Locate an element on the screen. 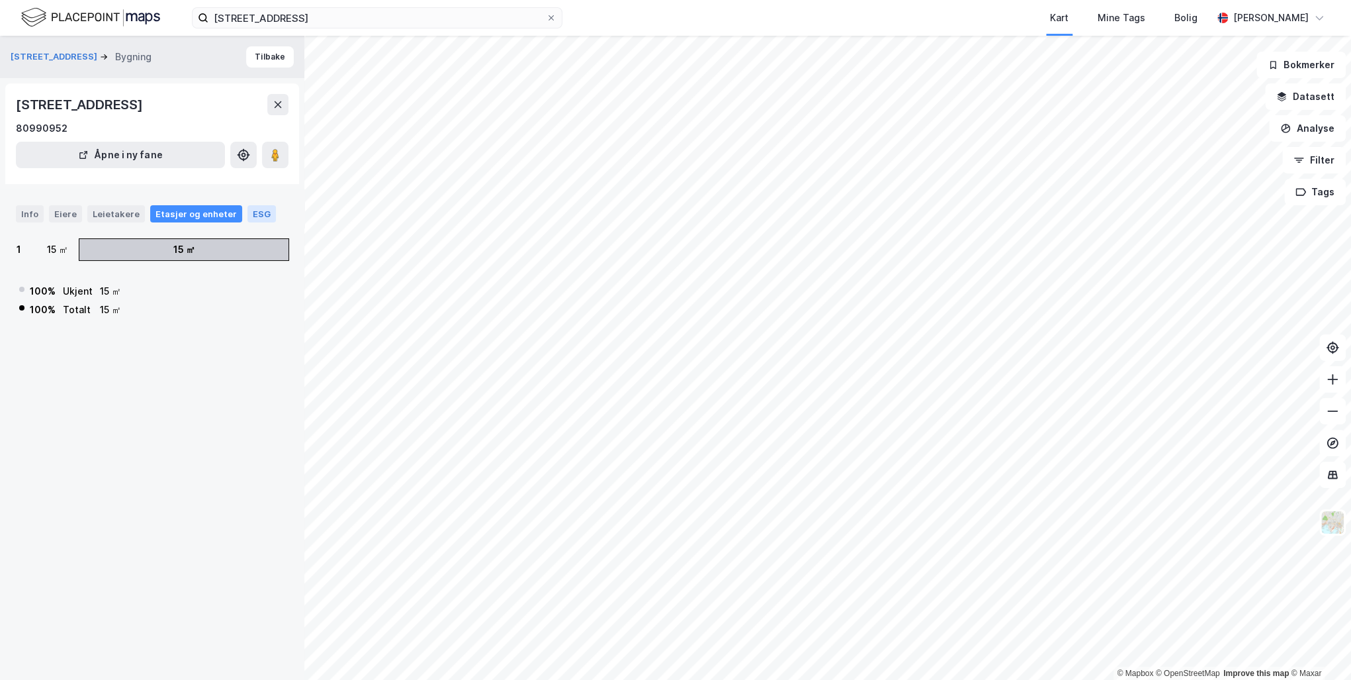 This screenshot has width=1351, height=680. a: OpenStreetMap is located at coordinates (1188, 673).